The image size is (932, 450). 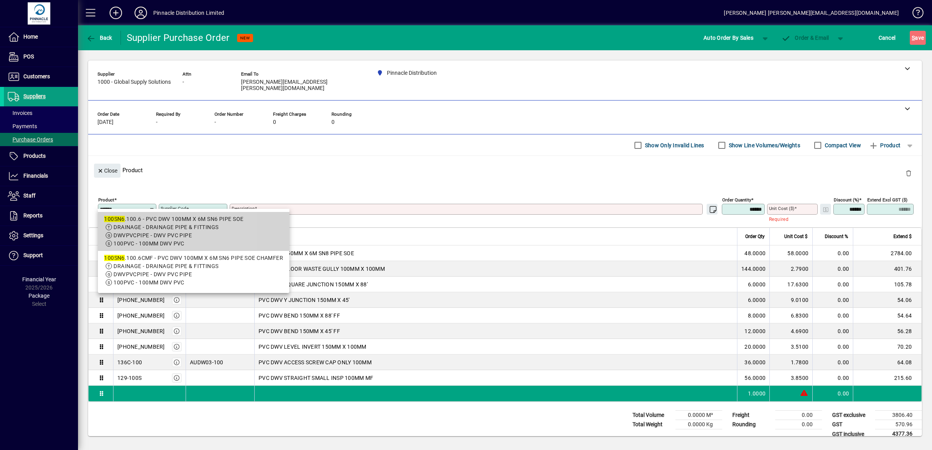 What do you see at coordinates (41, 236) in the screenshot?
I see `a: Settings` at bounding box center [41, 236].